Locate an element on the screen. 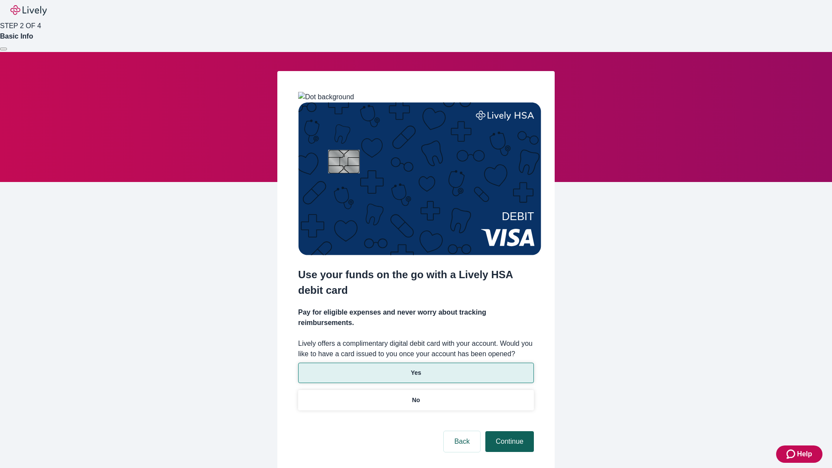 This screenshot has height=468, width=832. span: Help is located at coordinates (804, 454).